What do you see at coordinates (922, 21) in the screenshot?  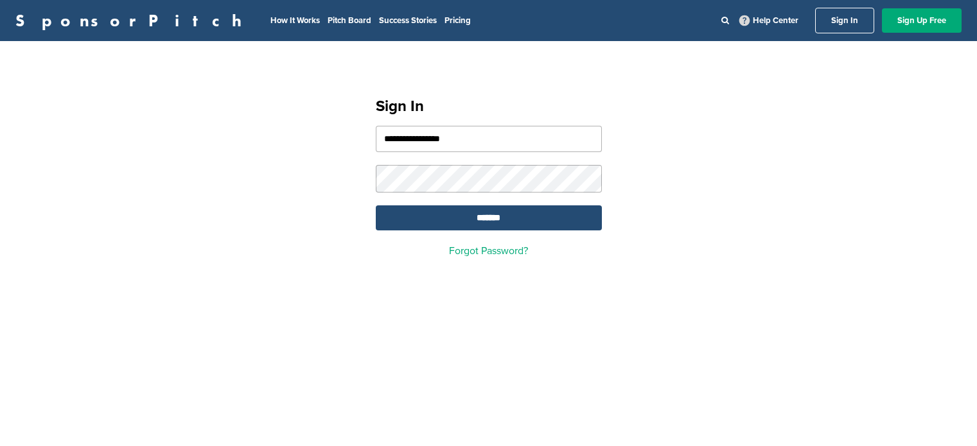 I see `a: Sign Up Free` at bounding box center [922, 21].